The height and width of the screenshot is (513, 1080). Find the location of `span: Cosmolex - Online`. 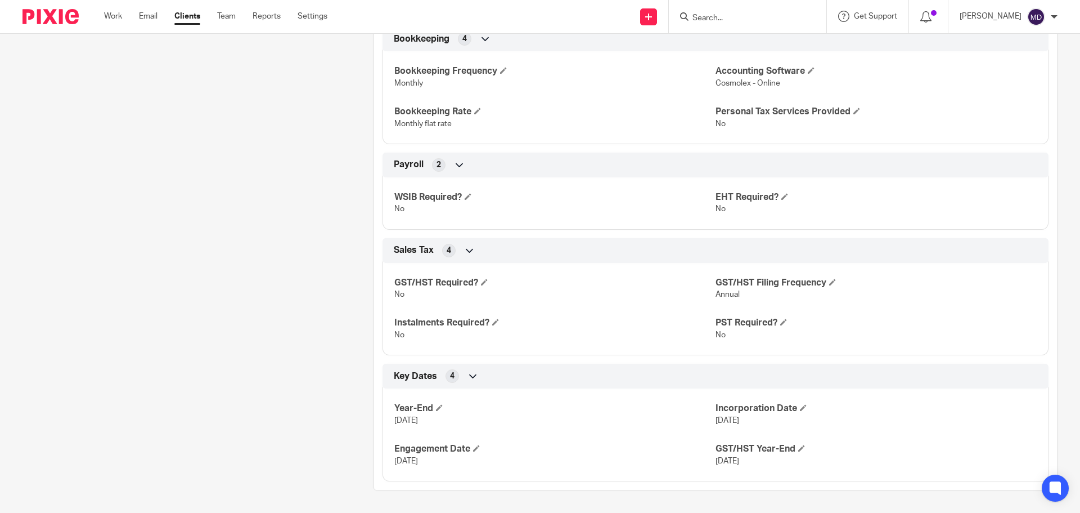

span: Cosmolex - Online is located at coordinates (748, 83).